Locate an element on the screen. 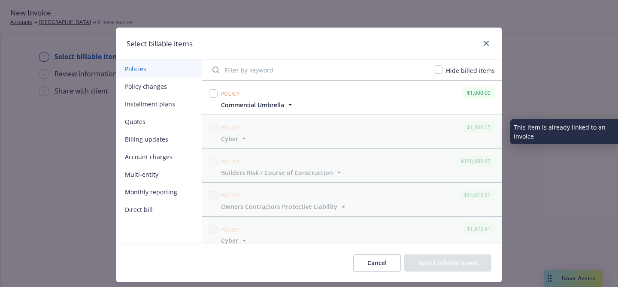 This screenshot has width=618, height=287. div: $1,873.41 is located at coordinates (479, 229).